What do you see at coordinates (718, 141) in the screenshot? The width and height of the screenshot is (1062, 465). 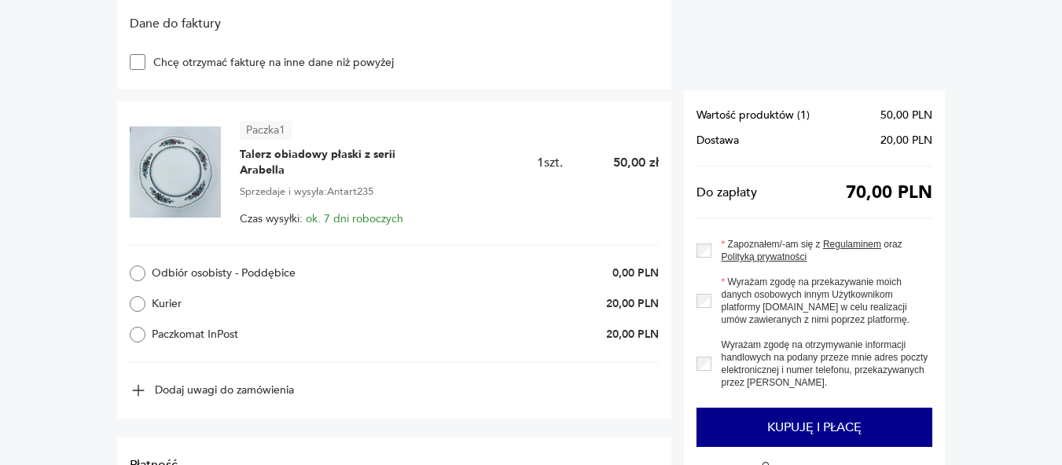 I see `span: Dostawa` at bounding box center [718, 141].